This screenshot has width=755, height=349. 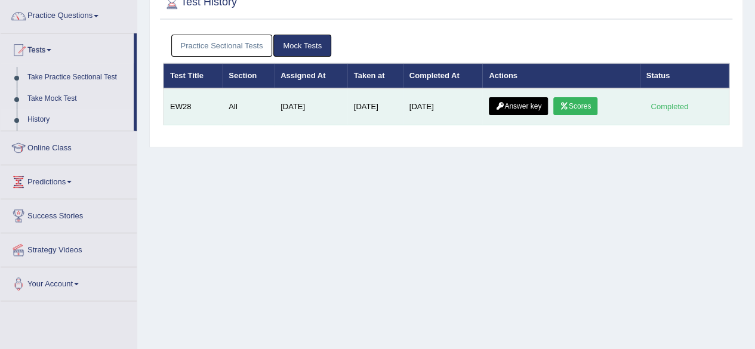 I want to click on a: Online Class, so click(x=69, y=146).